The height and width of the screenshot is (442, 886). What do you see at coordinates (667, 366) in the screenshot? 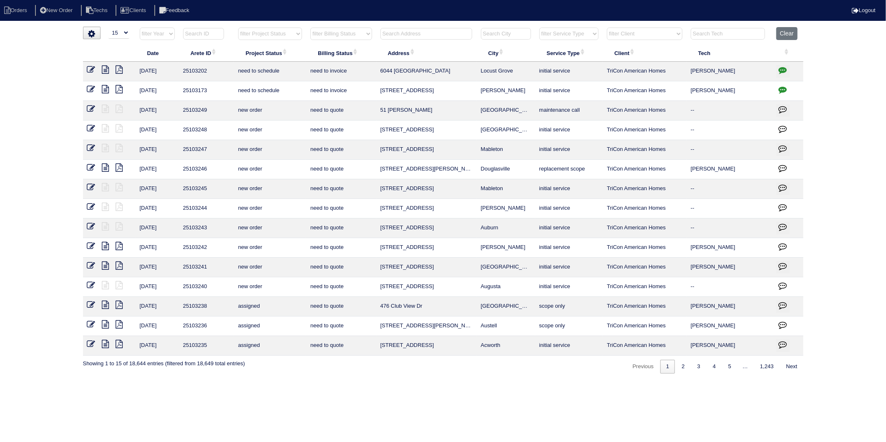
I see `a: 1` at bounding box center [667, 366].